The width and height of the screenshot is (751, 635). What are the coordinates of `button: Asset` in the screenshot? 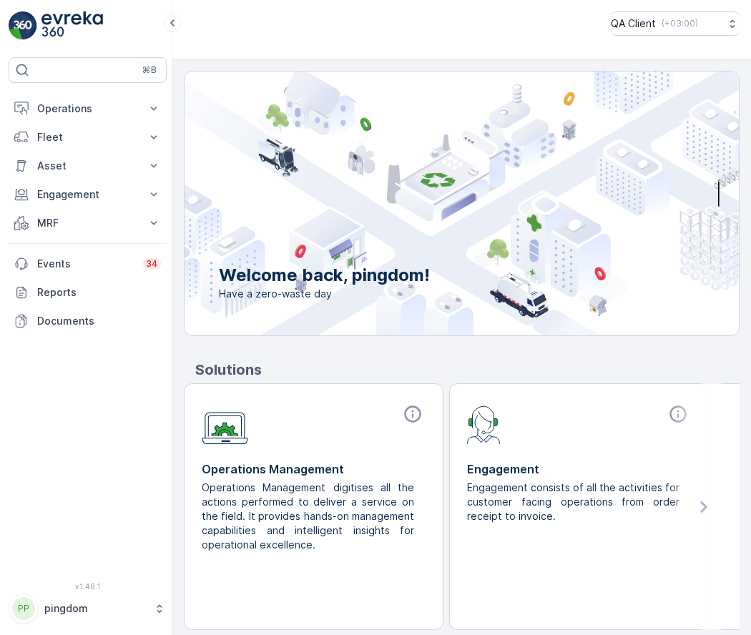 It's located at (87, 166).